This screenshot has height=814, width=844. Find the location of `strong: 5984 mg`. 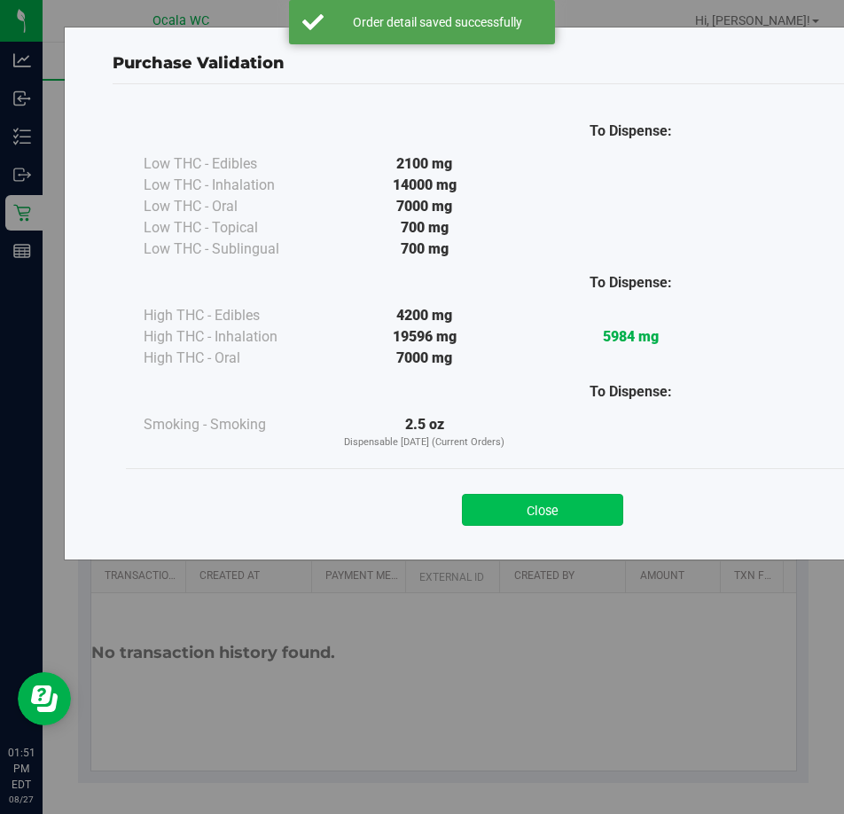

strong: 5984 mg is located at coordinates (630, 336).